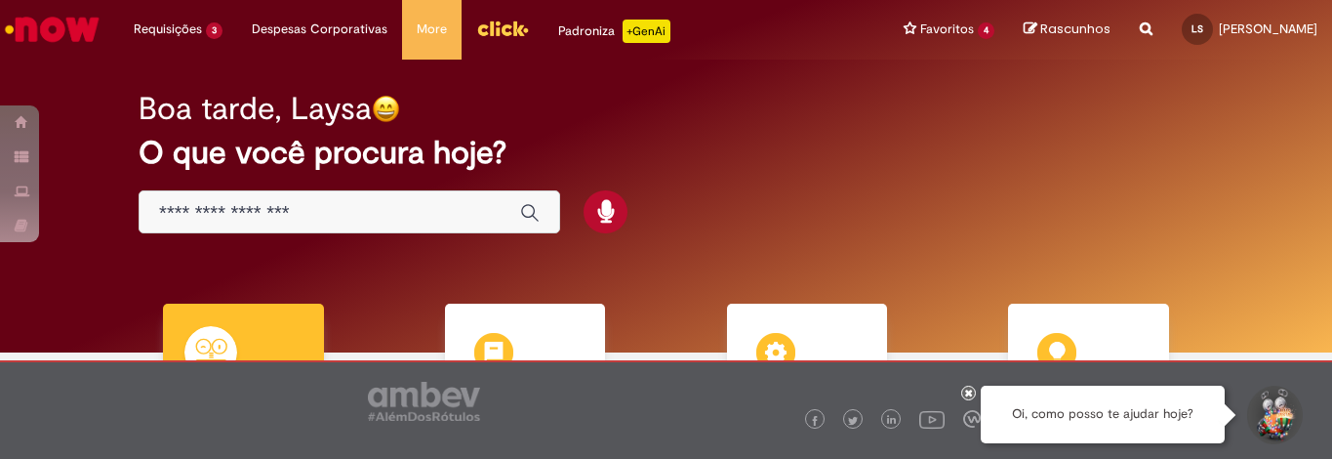 Image resolution: width=1332 pixels, height=459 pixels. What do you see at coordinates (255, 108) in the screenshot?
I see `h2: Boa tarde, Laysa` at bounding box center [255, 108].